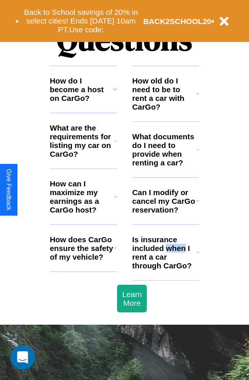 The width and height of the screenshot is (249, 380). Describe the element at coordinates (82, 141) in the screenshot. I see `h3: What are the requirements for listing my car on CarGo?` at that location.